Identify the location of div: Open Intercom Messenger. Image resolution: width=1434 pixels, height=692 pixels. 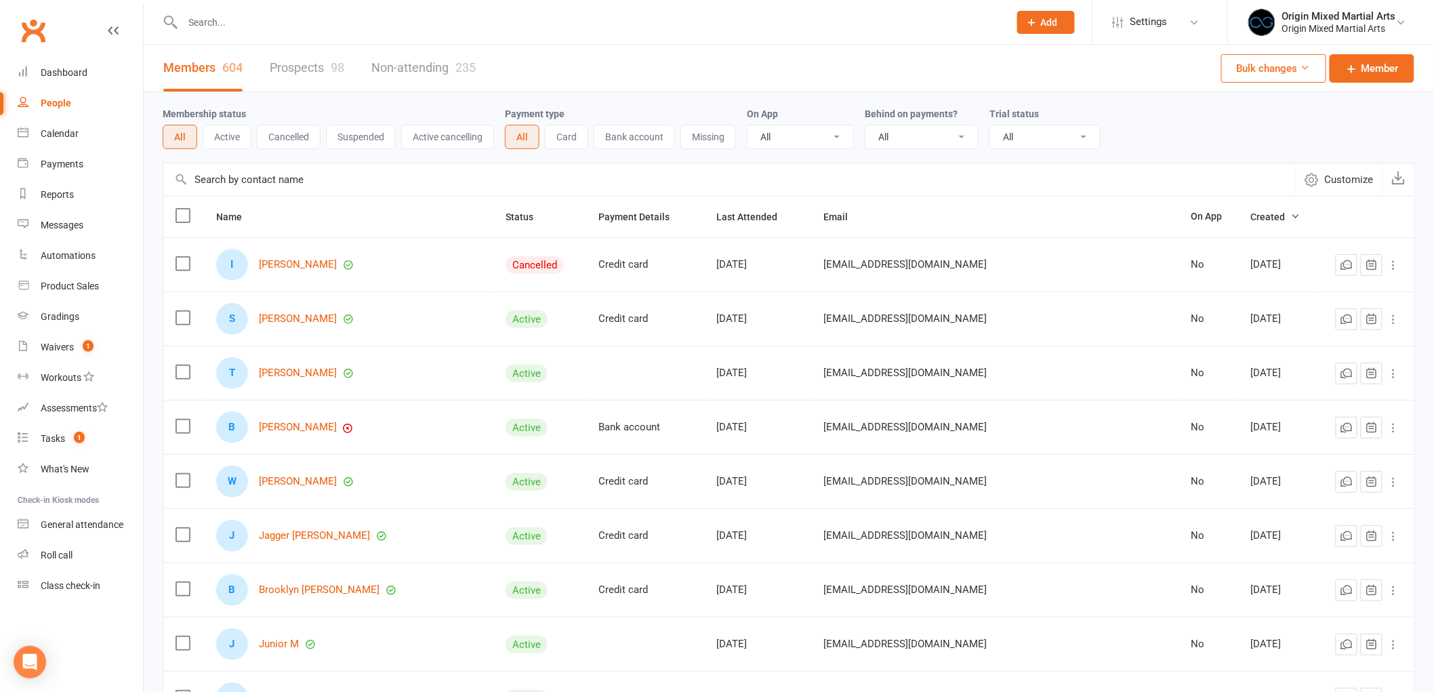
(30, 662).